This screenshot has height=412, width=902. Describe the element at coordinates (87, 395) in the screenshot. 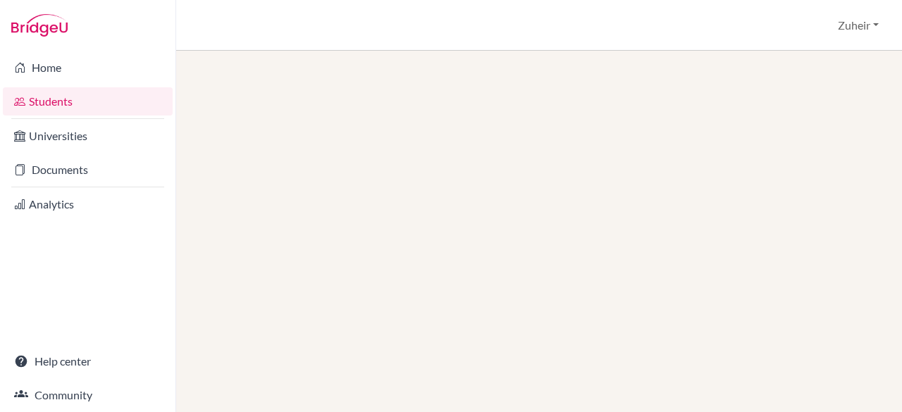

I see `a: Community` at that location.